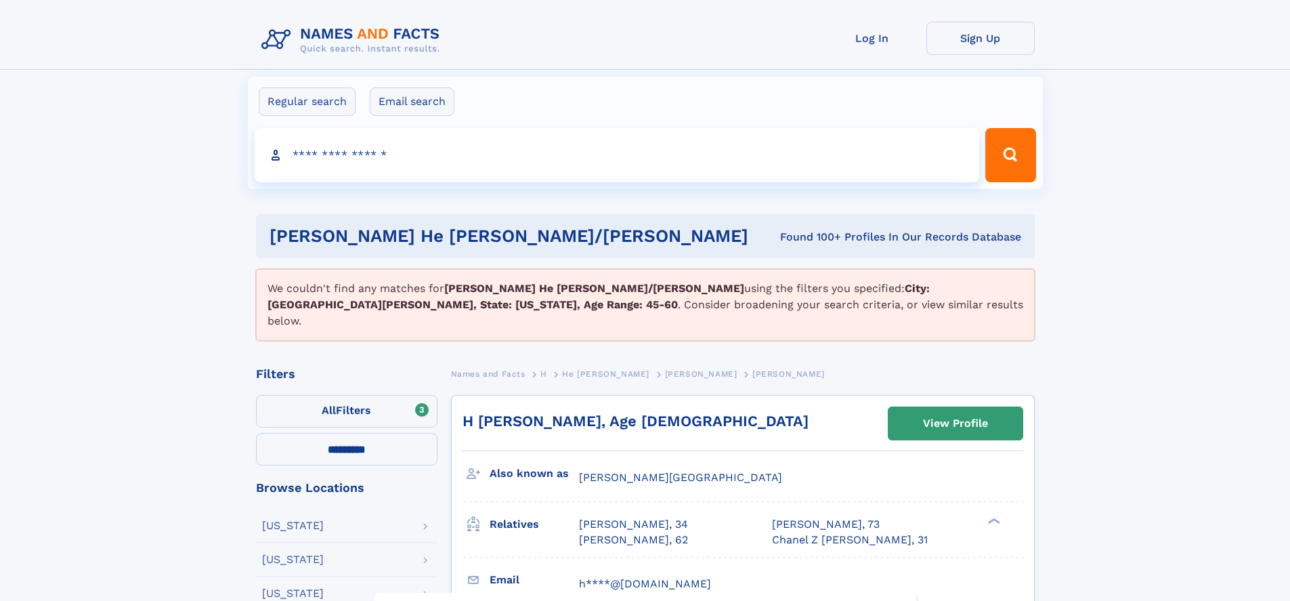  Describe the element at coordinates (981, 38) in the screenshot. I see `a: Sign Up` at that location.